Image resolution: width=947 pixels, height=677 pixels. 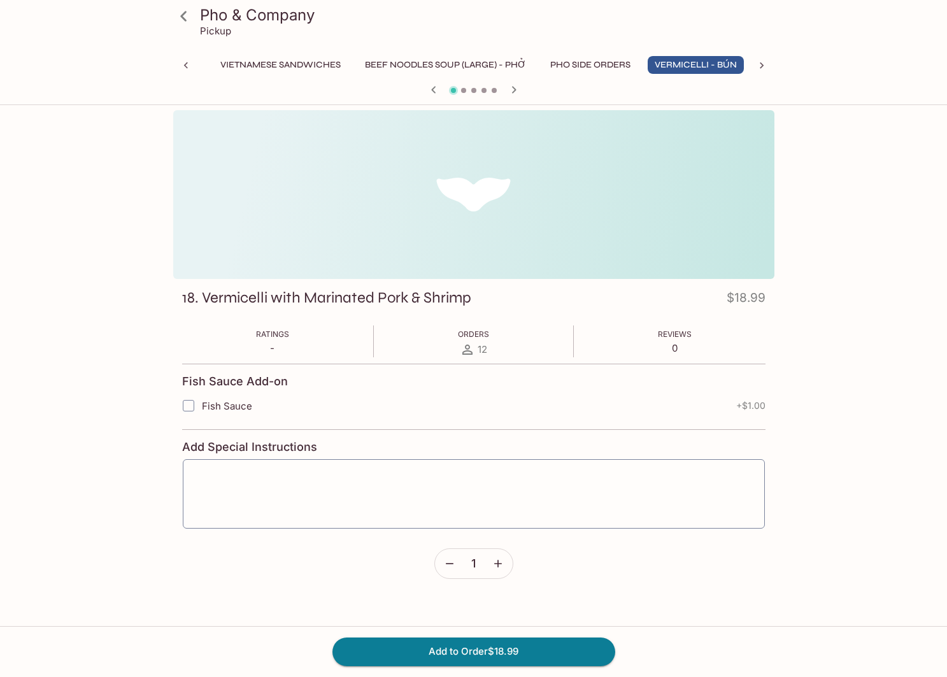 What do you see at coordinates (474, 447) in the screenshot?
I see `h4: Add Special Instructions` at bounding box center [474, 447].